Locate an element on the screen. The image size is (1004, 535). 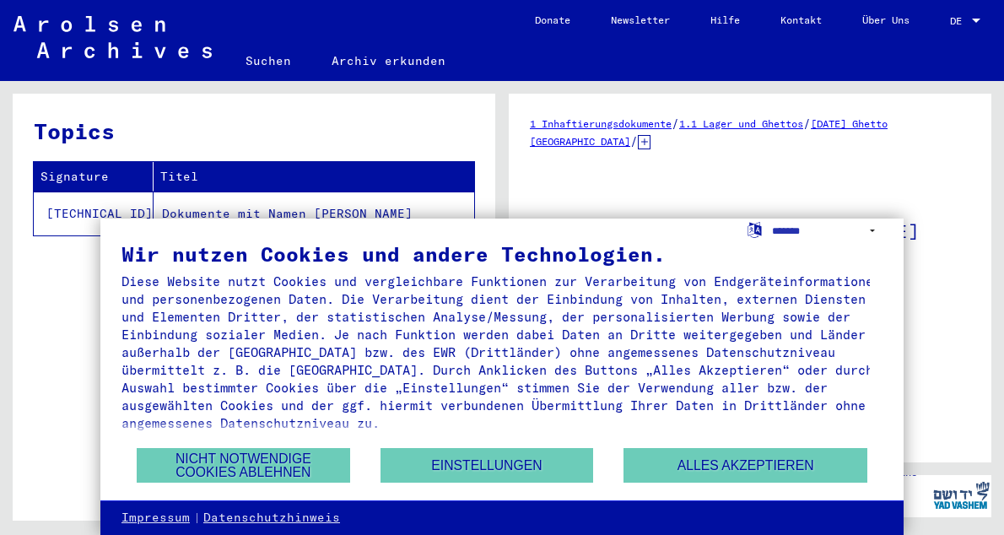
div: Diese Website nutzt Cookies und vergleichbare Funktionen zur Verarbeitung von Endgeräteinformatio... is located at coordinates (502, 352).